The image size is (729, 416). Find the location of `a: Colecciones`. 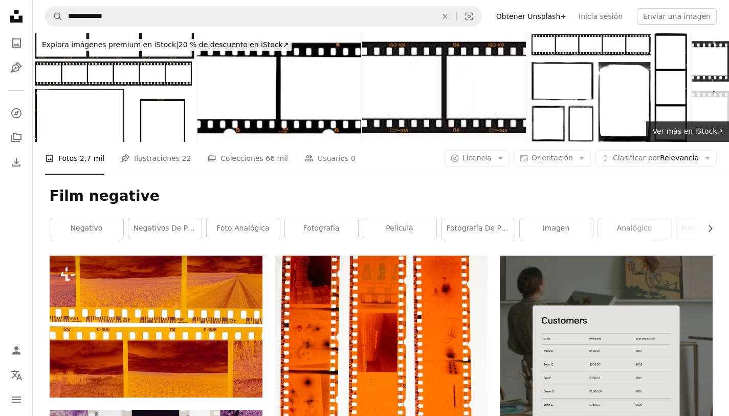

a: Colecciones is located at coordinates (16, 138).